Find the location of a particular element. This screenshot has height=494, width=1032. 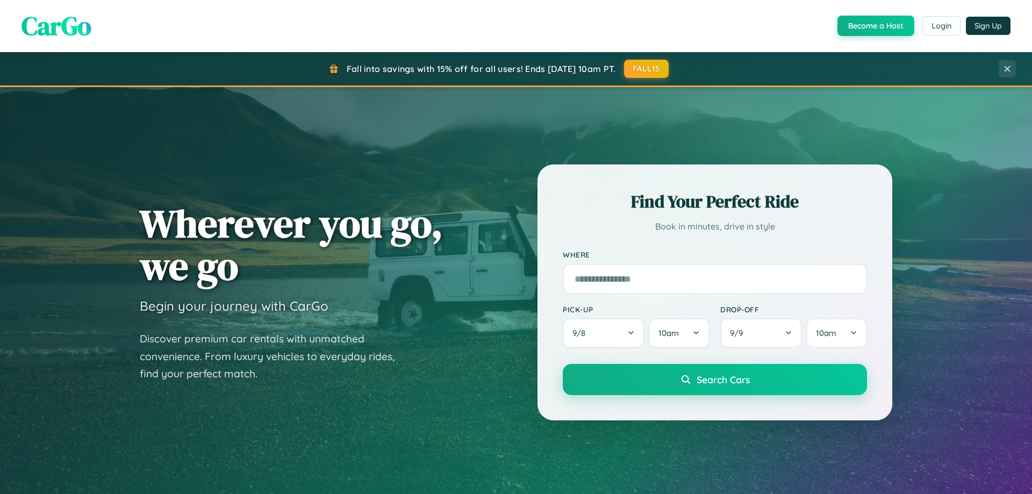

button: FALL15 is located at coordinates (647, 69).